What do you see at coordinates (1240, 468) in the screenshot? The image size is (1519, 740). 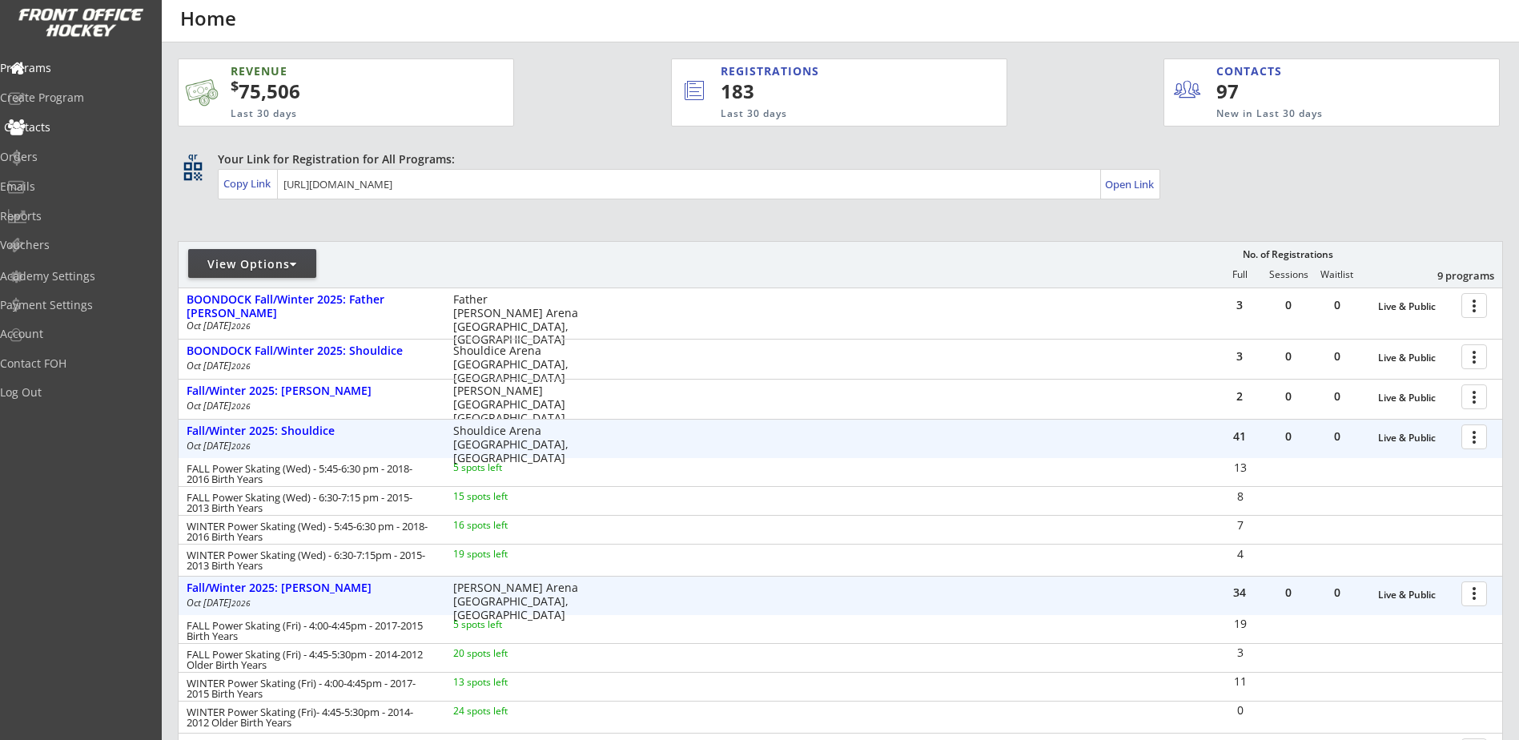 I see `div: 13` at bounding box center [1240, 468].